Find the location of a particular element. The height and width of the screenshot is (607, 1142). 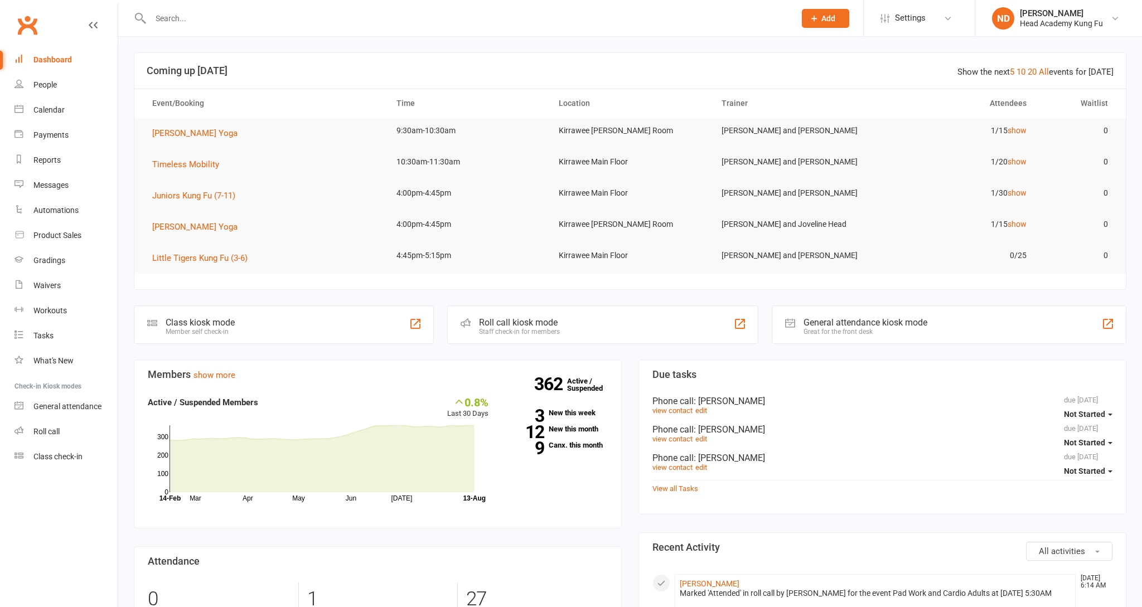

a: Reports is located at coordinates (66, 160).